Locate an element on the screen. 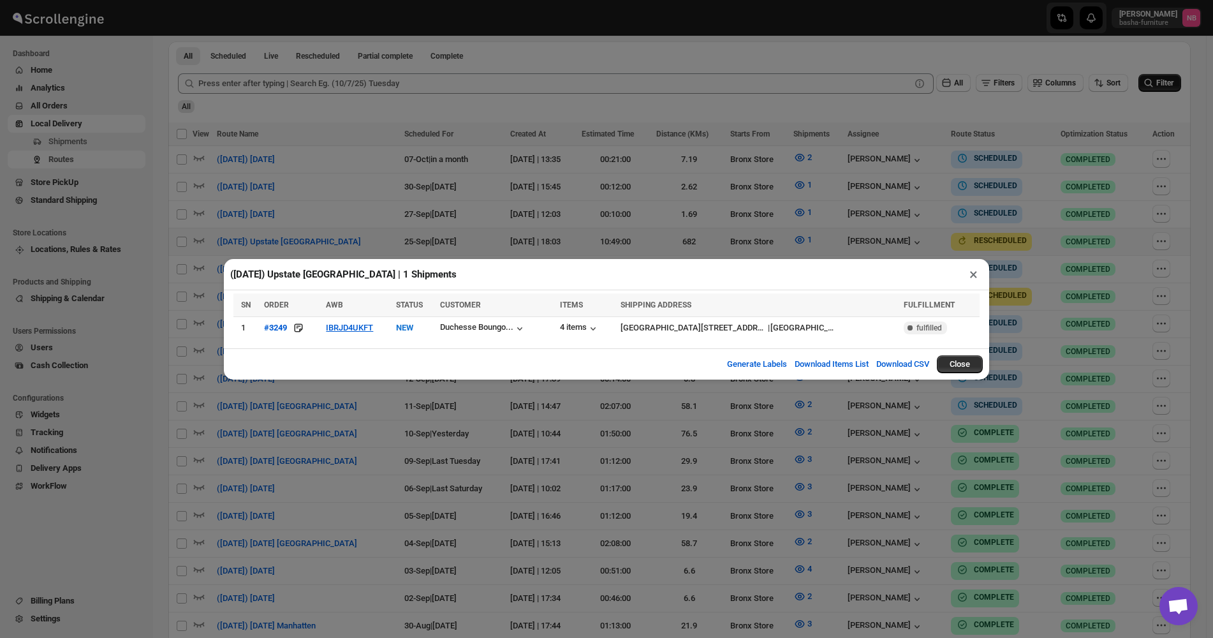 The image size is (1213, 638). button: #3249 is located at coordinates (276, 328).